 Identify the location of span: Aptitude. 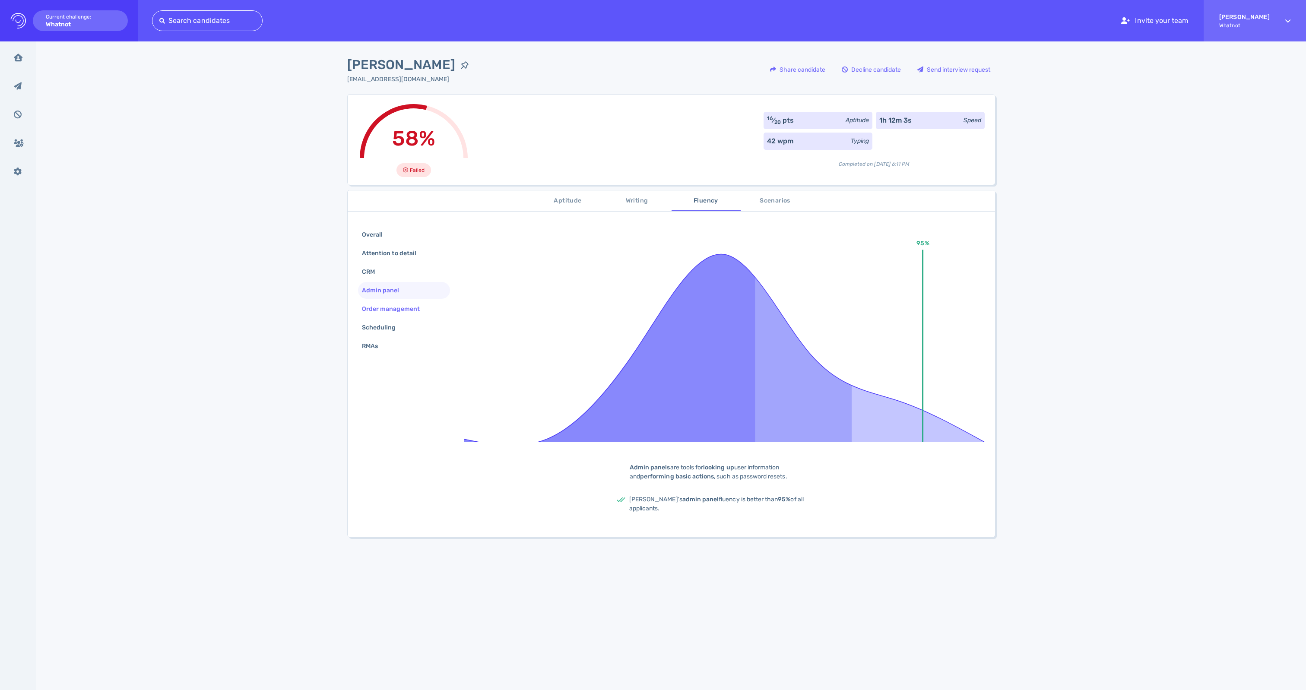
(568, 201).